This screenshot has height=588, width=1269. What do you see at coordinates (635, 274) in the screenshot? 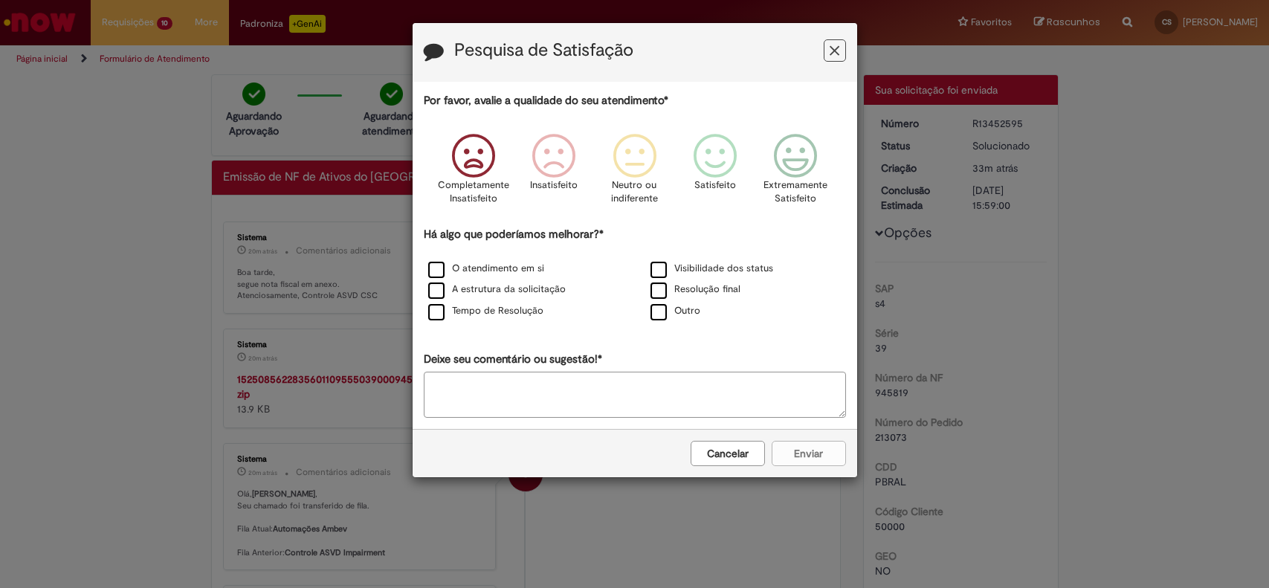
I see `div: Há algo que poderíamos melhorar?*` at bounding box center [635, 274].